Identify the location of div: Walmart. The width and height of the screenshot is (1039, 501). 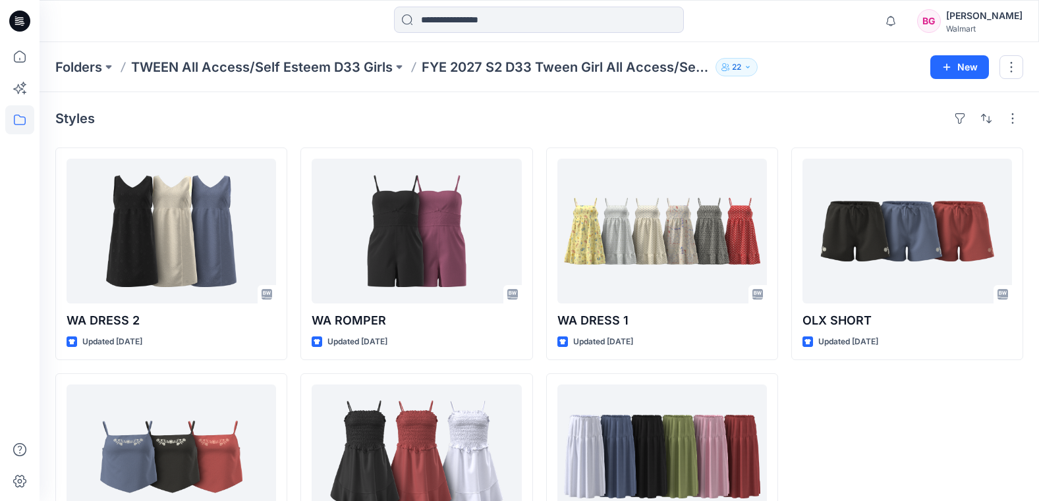
(984, 28).